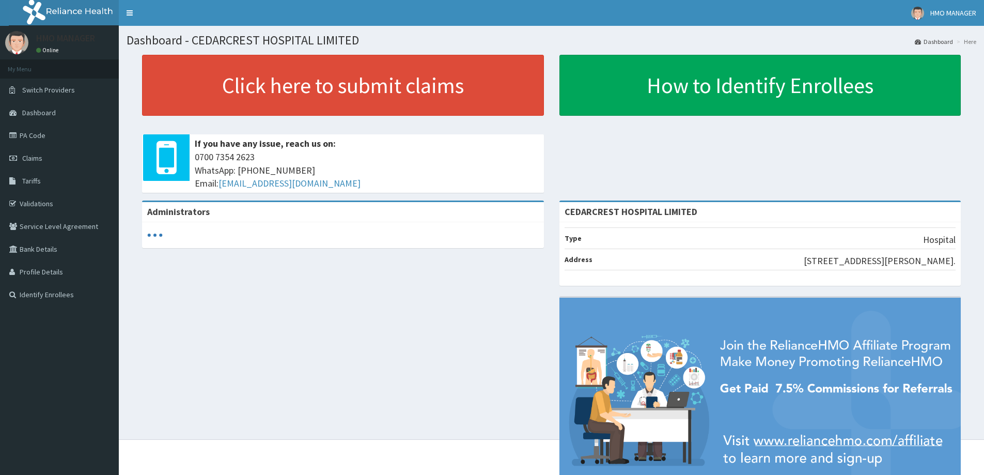 This screenshot has width=984, height=475. Describe the element at coordinates (32, 158) in the screenshot. I see `span: Claims` at that location.